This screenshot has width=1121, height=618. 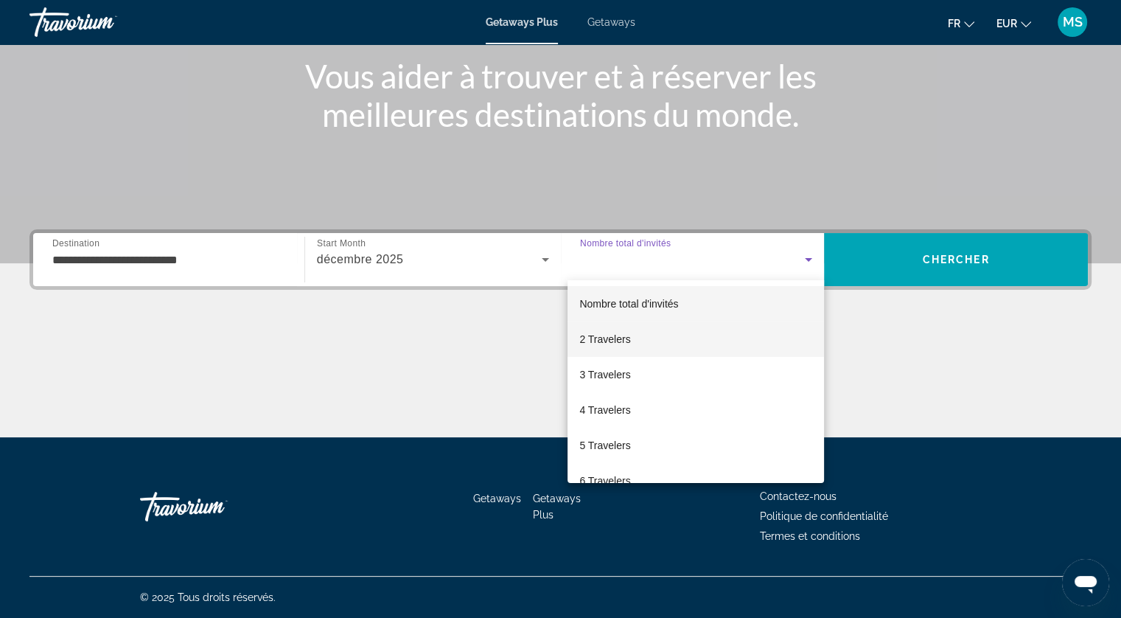 What do you see at coordinates (605, 339) in the screenshot?
I see `span: 2 Travelers` at bounding box center [605, 339].